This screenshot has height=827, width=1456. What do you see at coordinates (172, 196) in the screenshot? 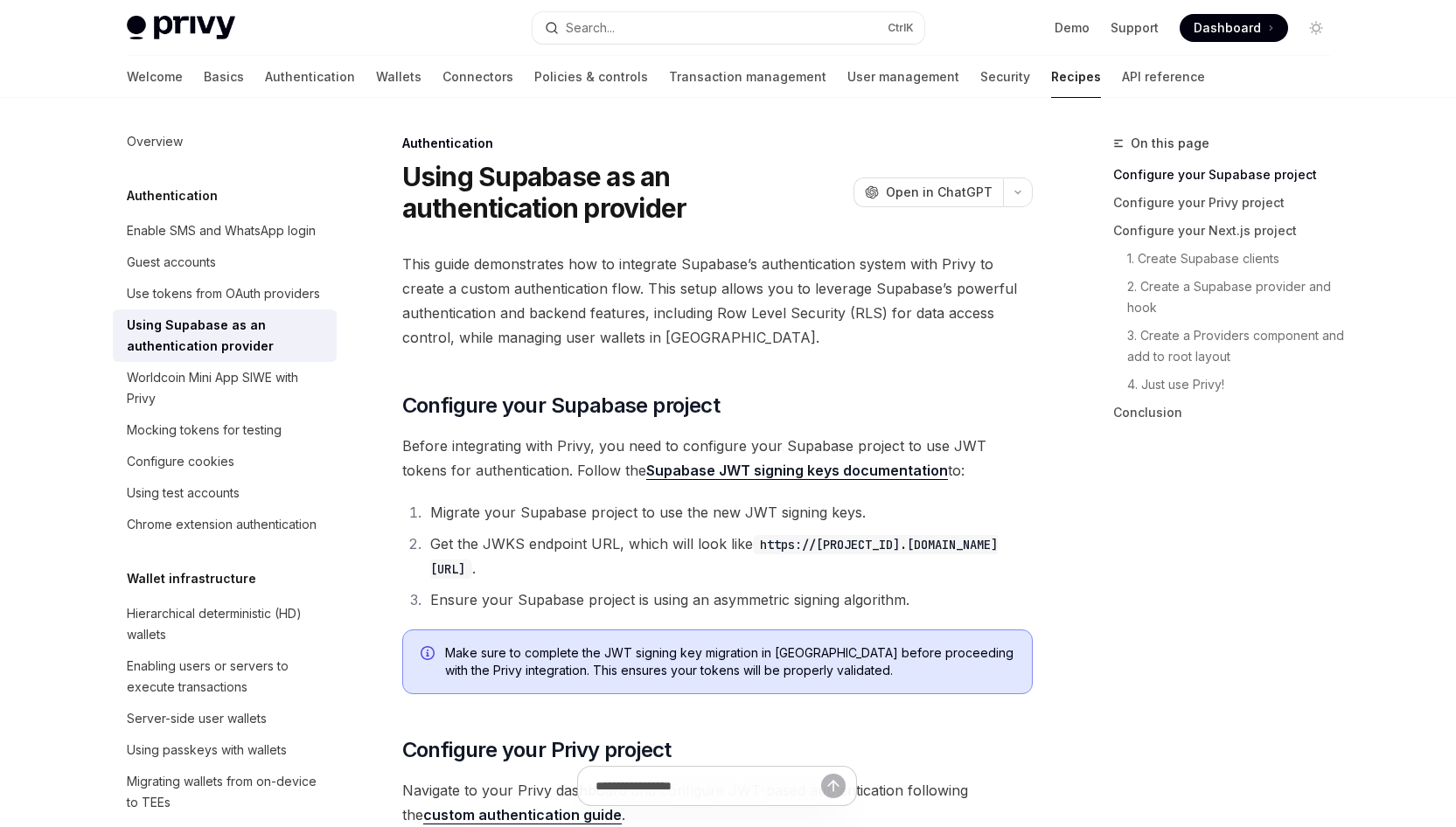
I see `h5: Authentication` at bounding box center [172, 196].